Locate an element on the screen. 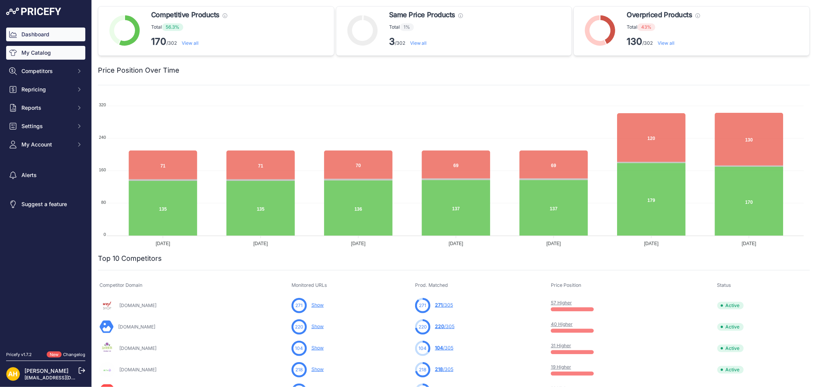 Image resolution: width=816 pixels, height=387 pixels. a: Dashboard is located at coordinates (46, 34).